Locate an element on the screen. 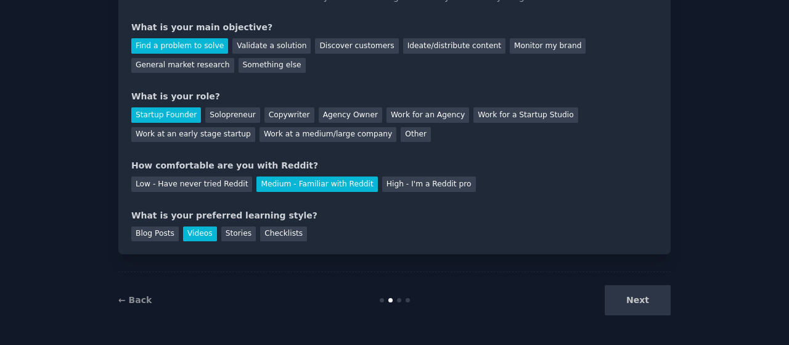 The height and width of the screenshot is (345, 789). div: Validate a solution is located at coordinates (271, 46).